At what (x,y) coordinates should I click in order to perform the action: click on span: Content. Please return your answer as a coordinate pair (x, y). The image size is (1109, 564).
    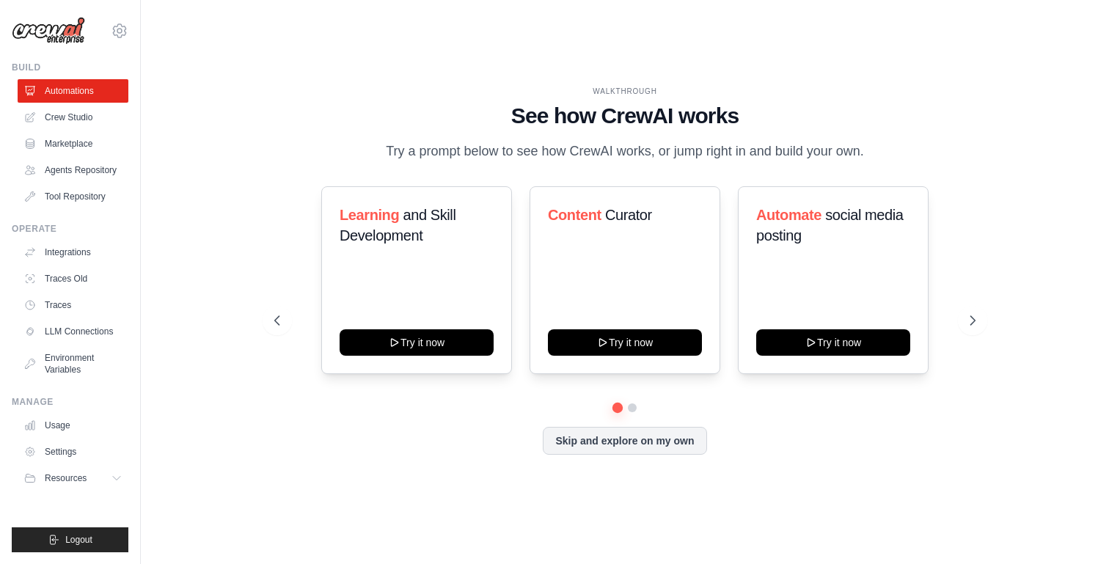
    Looking at the image, I should click on (574, 215).